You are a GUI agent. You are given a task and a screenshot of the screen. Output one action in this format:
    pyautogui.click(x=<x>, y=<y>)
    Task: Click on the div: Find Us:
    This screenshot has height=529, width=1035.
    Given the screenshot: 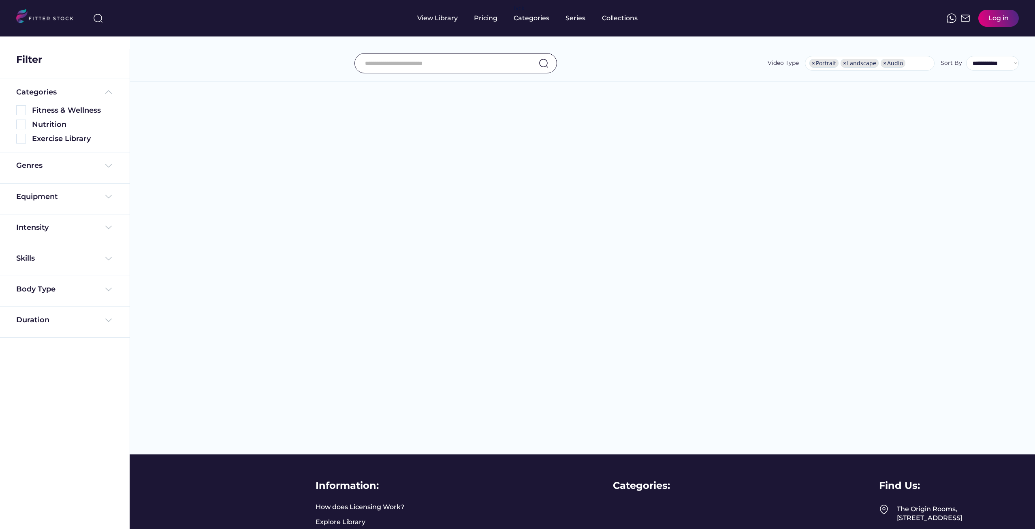 What is the action you would take?
    pyautogui.click(x=899, y=485)
    